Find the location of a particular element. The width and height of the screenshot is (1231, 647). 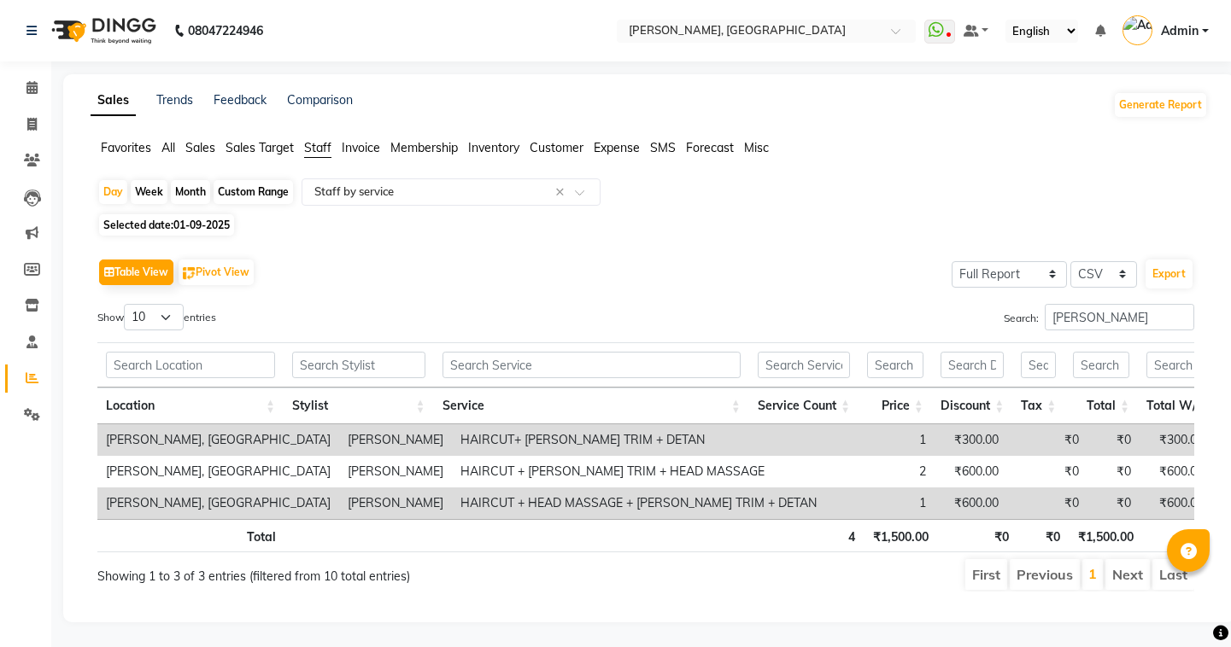

span: Invoice is located at coordinates (360, 148).